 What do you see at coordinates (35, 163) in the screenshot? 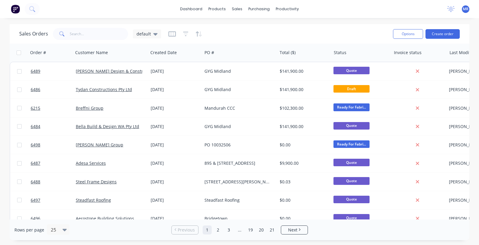
I see `span: 6487` at bounding box center [35, 163].